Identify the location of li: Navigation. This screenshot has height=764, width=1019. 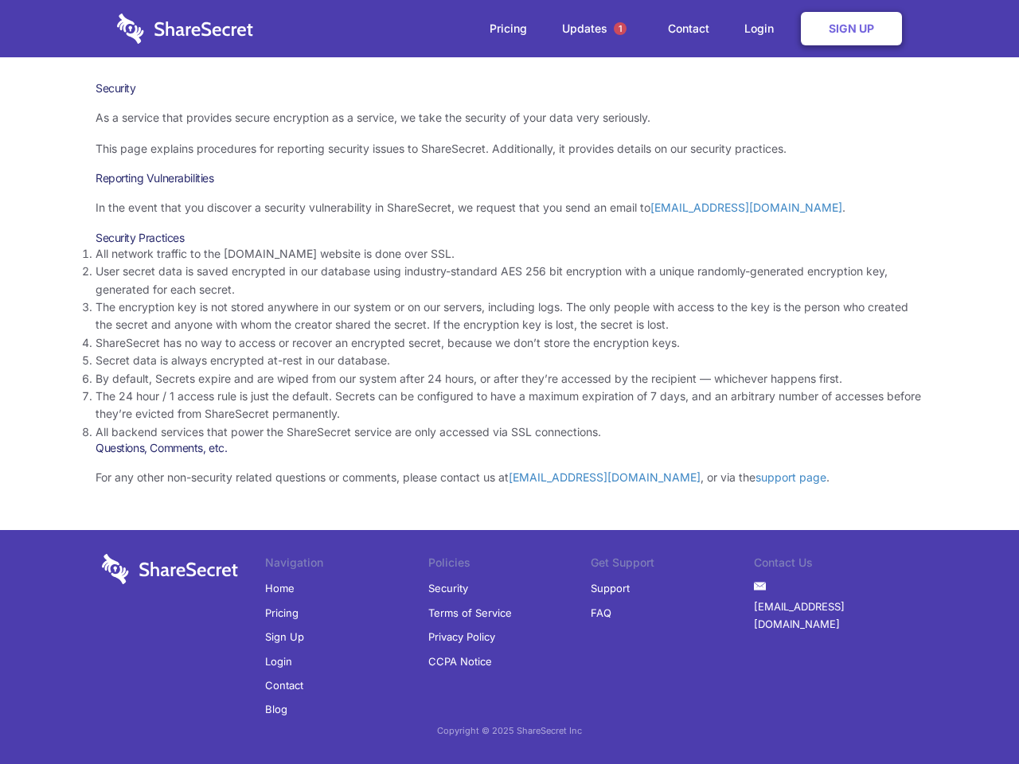
(346, 565).